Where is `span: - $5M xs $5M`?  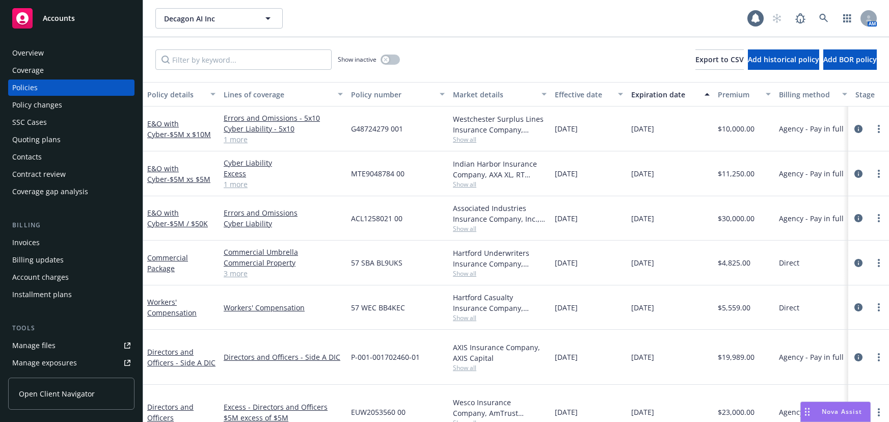 span: - $5M xs $5M is located at coordinates (189, 179).